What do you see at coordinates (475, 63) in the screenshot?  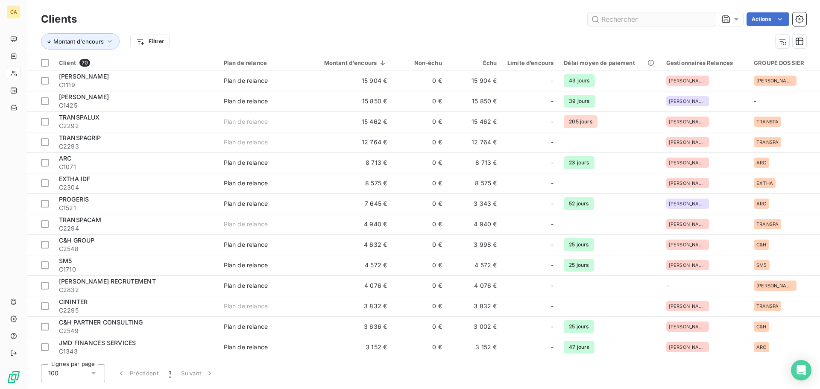 I see `div: Échu` at bounding box center [475, 63].